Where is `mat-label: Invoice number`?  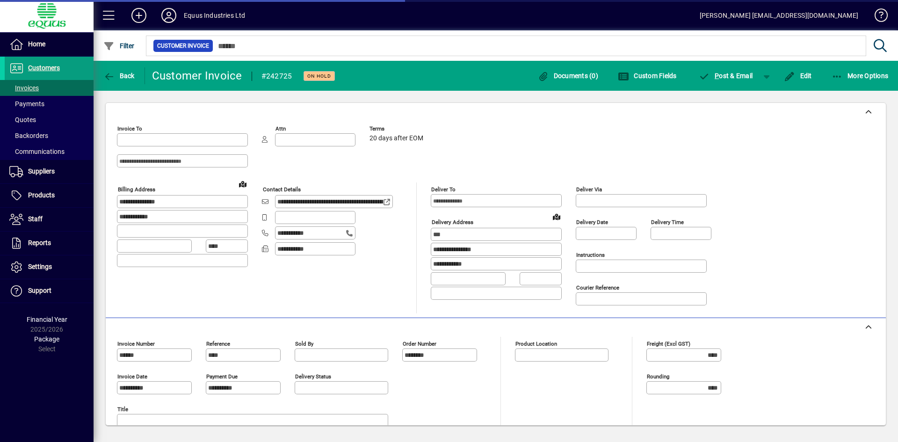 mat-label: Invoice number is located at coordinates (136, 344).